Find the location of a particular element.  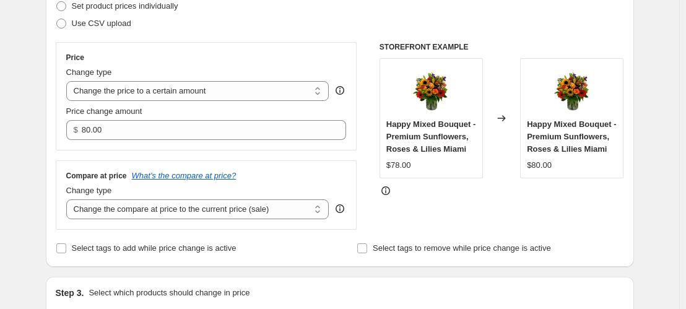

h3: Price is located at coordinates (75, 58).